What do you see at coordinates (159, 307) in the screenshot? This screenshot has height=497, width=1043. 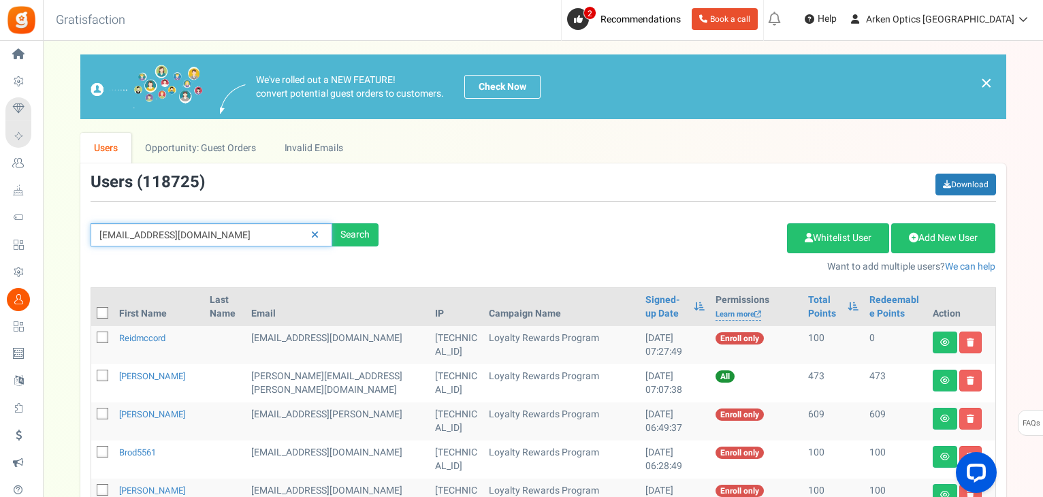 I see `th: First Name` at bounding box center [159, 307].